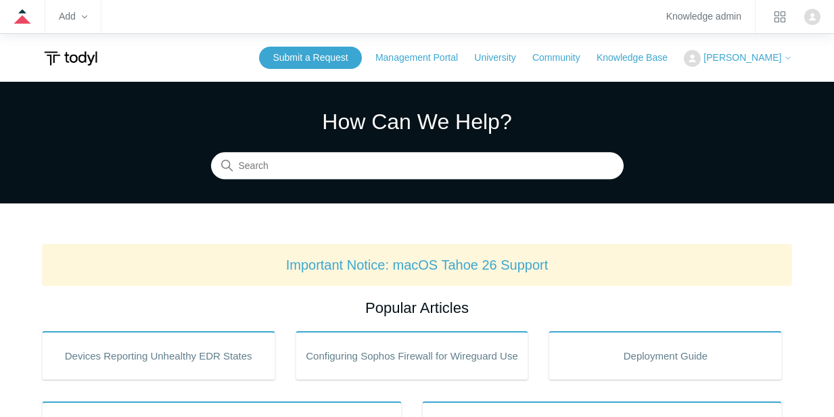 The width and height of the screenshot is (834, 417). I want to click on h1: How Can We Help?, so click(417, 122).